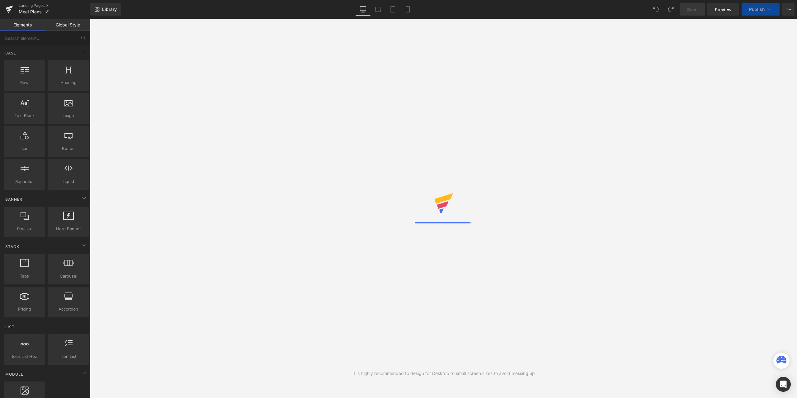  What do you see at coordinates (68, 229) in the screenshot?
I see `span: Hero Banner` at bounding box center [68, 229].